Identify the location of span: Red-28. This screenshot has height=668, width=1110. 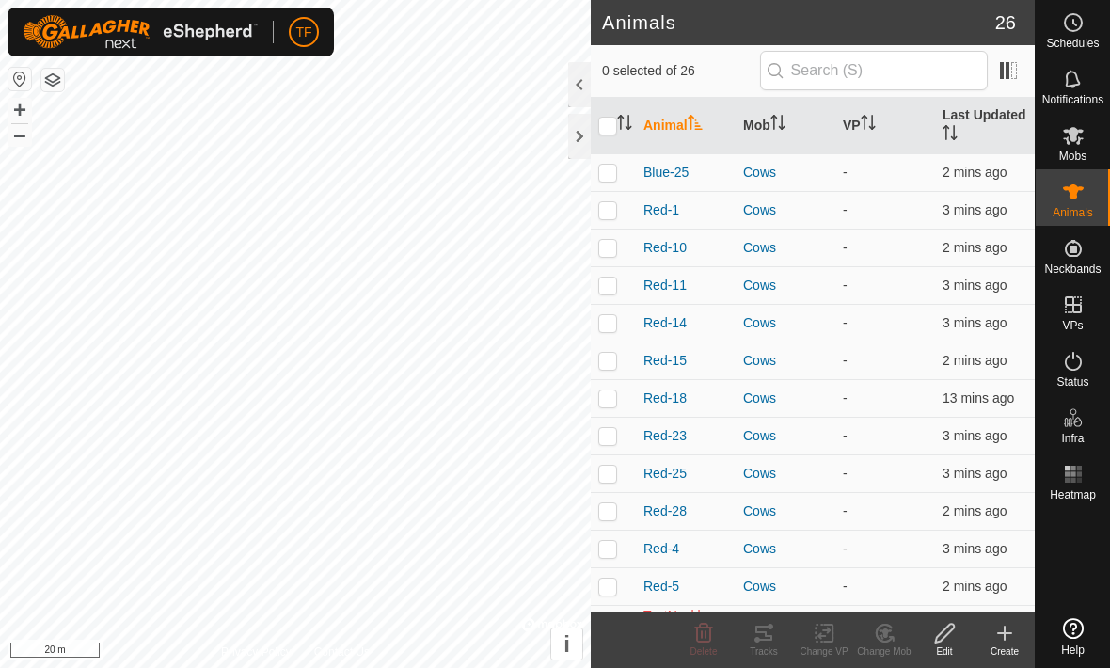
(665, 511).